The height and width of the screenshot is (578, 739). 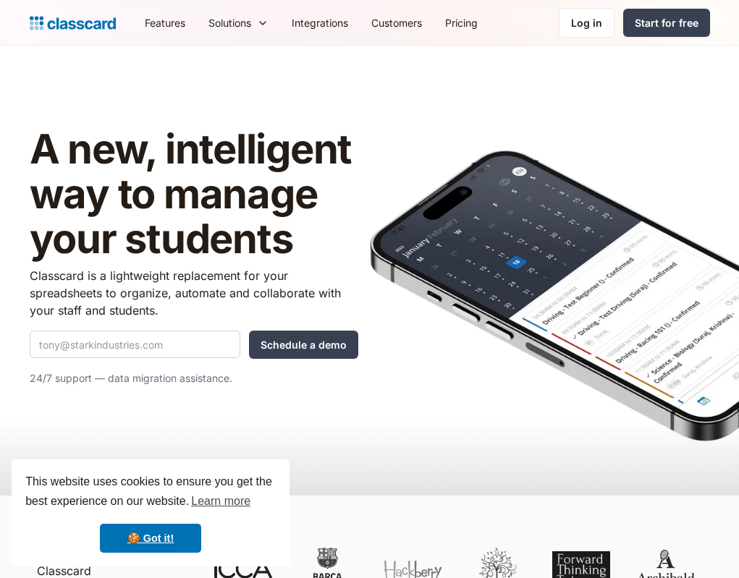 What do you see at coordinates (303, 344) in the screenshot?
I see `input: Schedule a demo` at bounding box center [303, 344].